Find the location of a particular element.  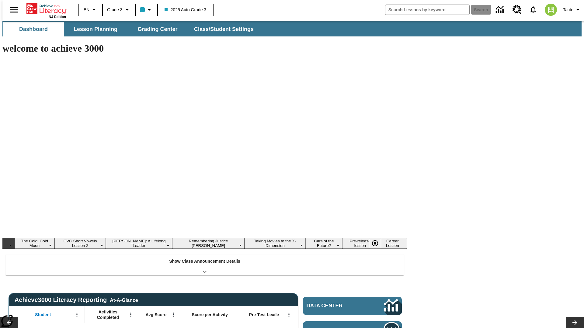

div: Show Class Announcement Details is located at coordinates (205, 265).